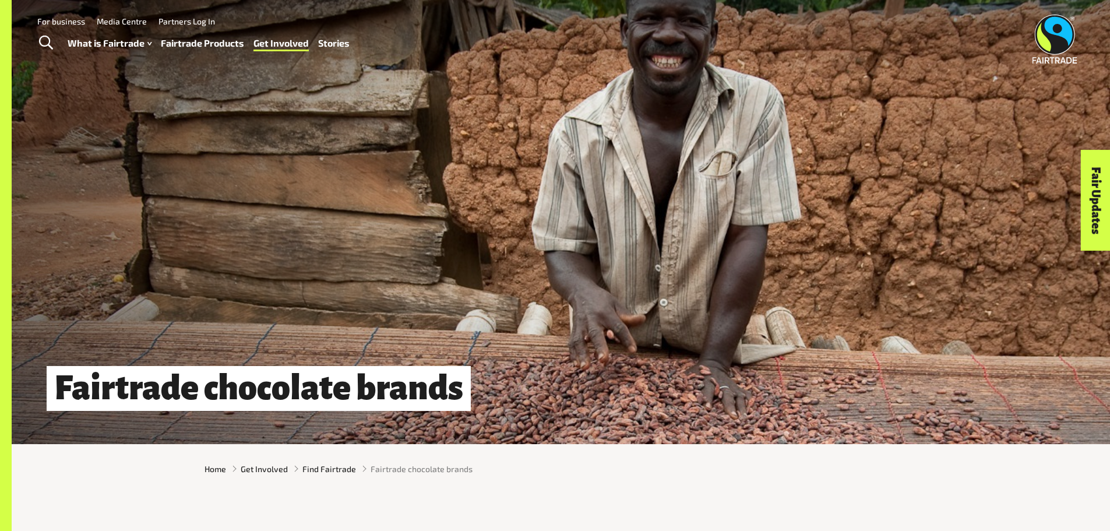 This screenshot has width=1110, height=531. Describe the element at coordinates (259, 388) in the screenshot. I see `h1: Fairtrade chocolate brands` at that location.